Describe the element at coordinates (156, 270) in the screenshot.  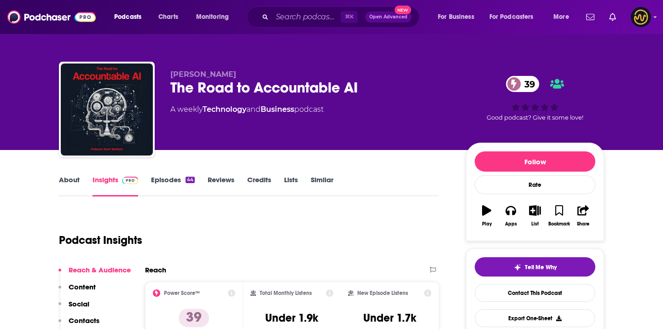
I see `h2: Reach` at that location.